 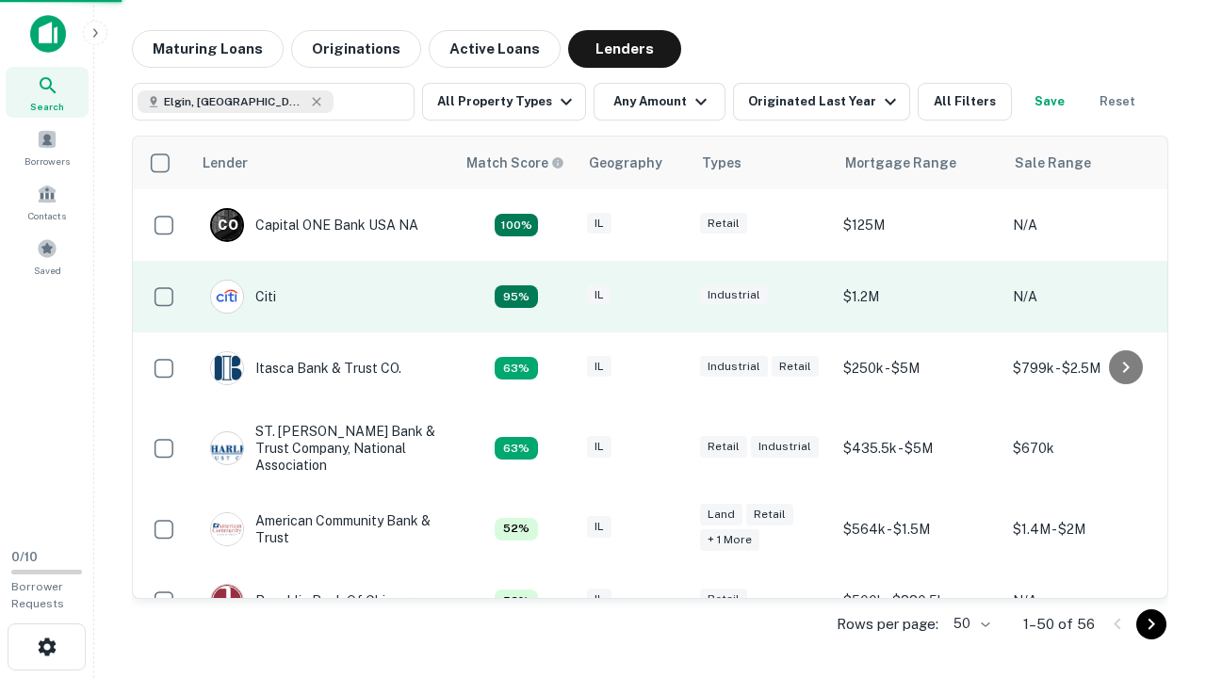 What do you see at coordinates (919, 297) in the screenshot?
I see `td: $1.2M` at bounding box center [919, 297].